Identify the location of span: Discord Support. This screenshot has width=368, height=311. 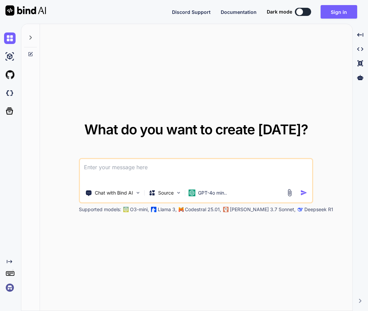
(192, 12).